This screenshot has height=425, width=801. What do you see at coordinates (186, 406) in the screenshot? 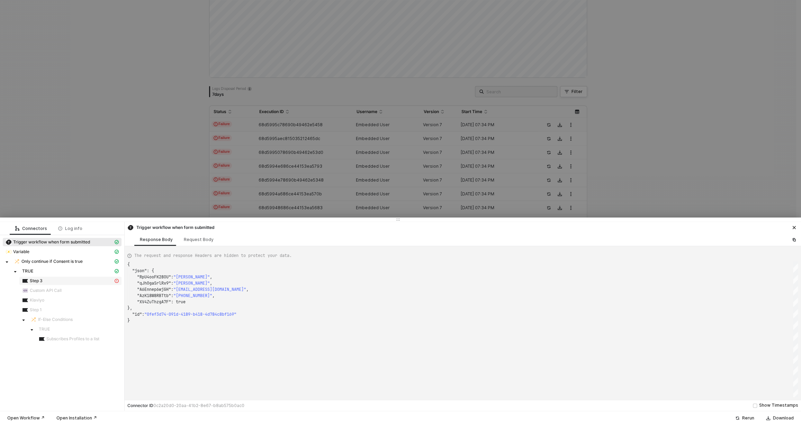
I see `div: Connector ID` at bounding box center [186, 406].